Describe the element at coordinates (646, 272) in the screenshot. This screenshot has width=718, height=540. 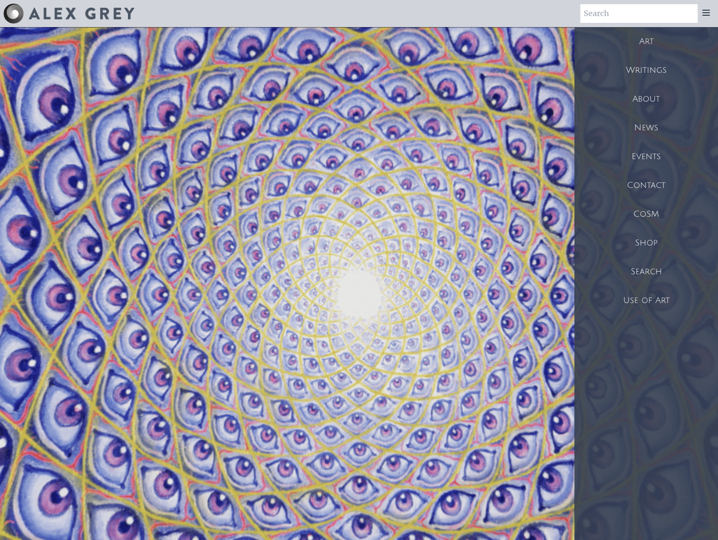
I see `div: Search` at that location.